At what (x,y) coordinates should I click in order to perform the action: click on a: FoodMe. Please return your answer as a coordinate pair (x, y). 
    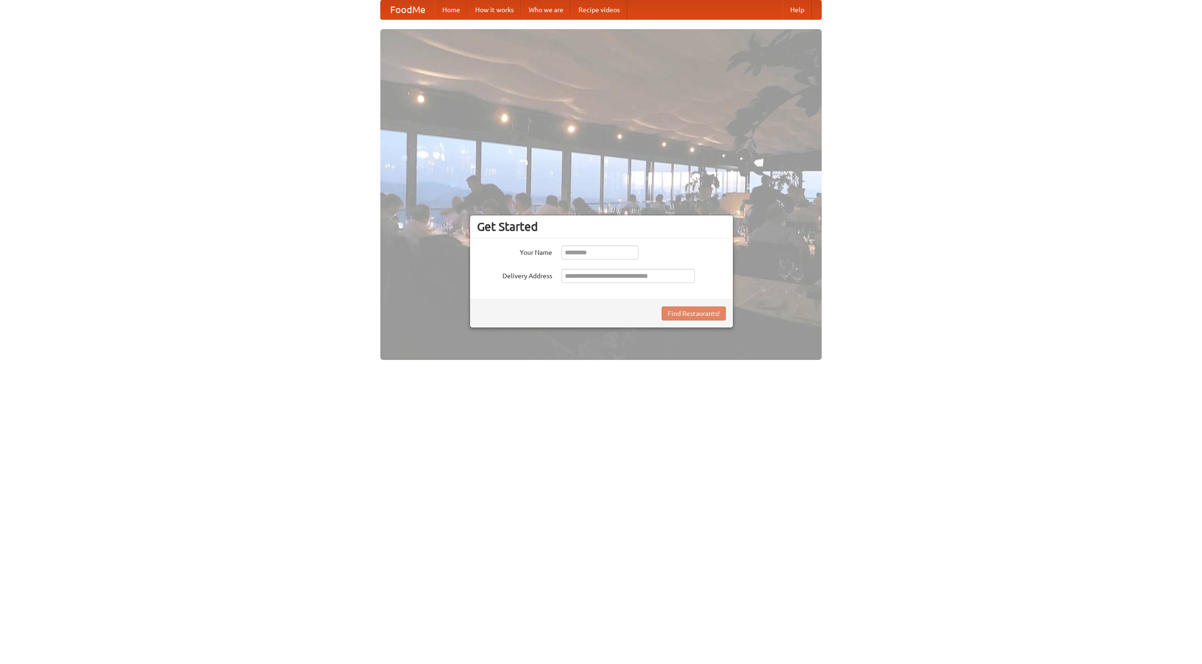
    Looking at the image, I should click on (407, 10).